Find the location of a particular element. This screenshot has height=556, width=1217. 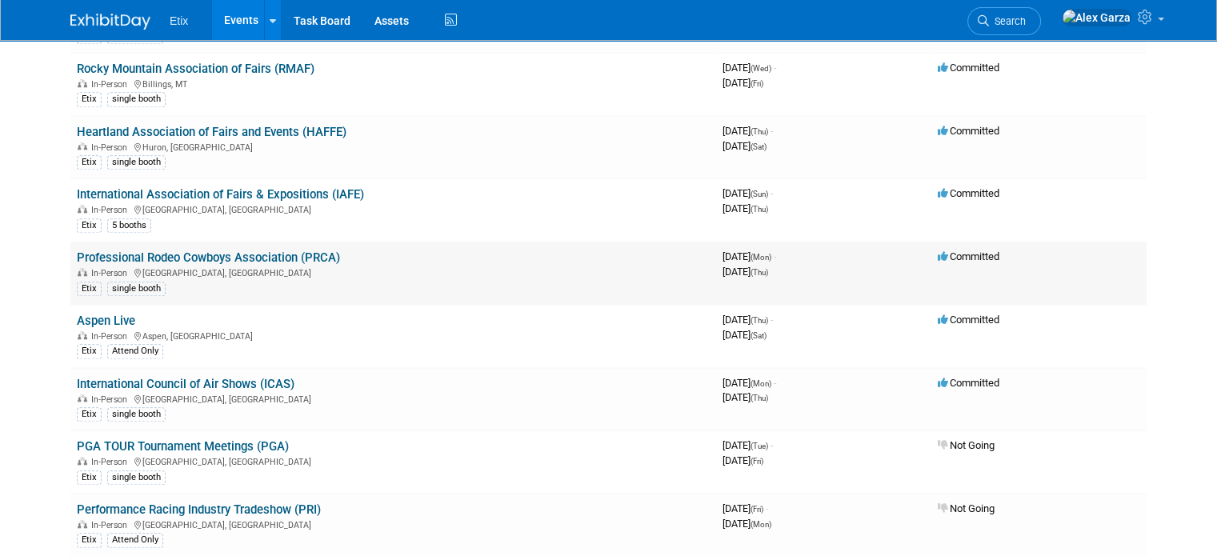

a: International Council of Air Shows (ICAS) is located at coordinates (186, 384).